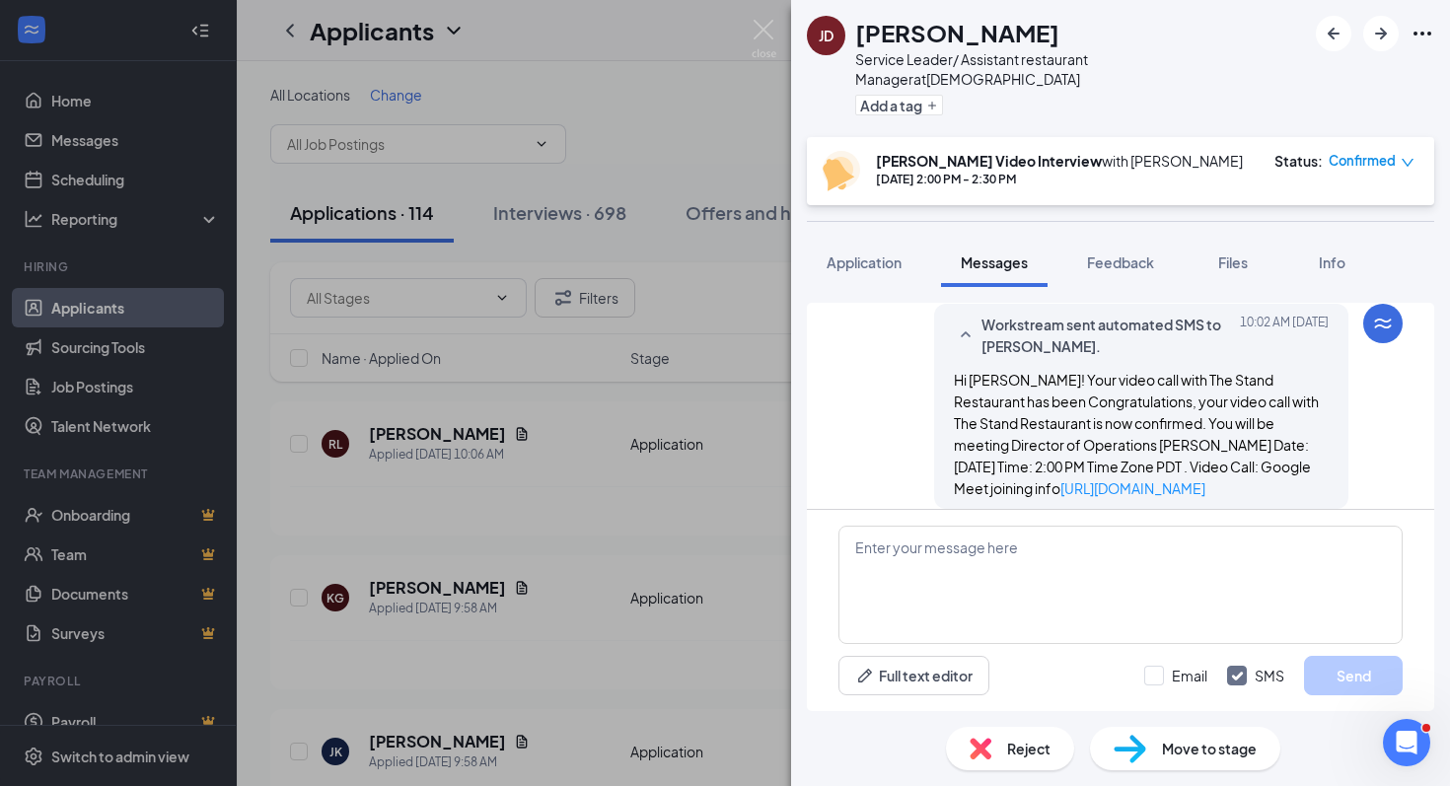  What do you see at coordinates (1383, 324) in the screenshot?
I see `svg: WorkstreamLogo` at bounding box center [1383, 324].